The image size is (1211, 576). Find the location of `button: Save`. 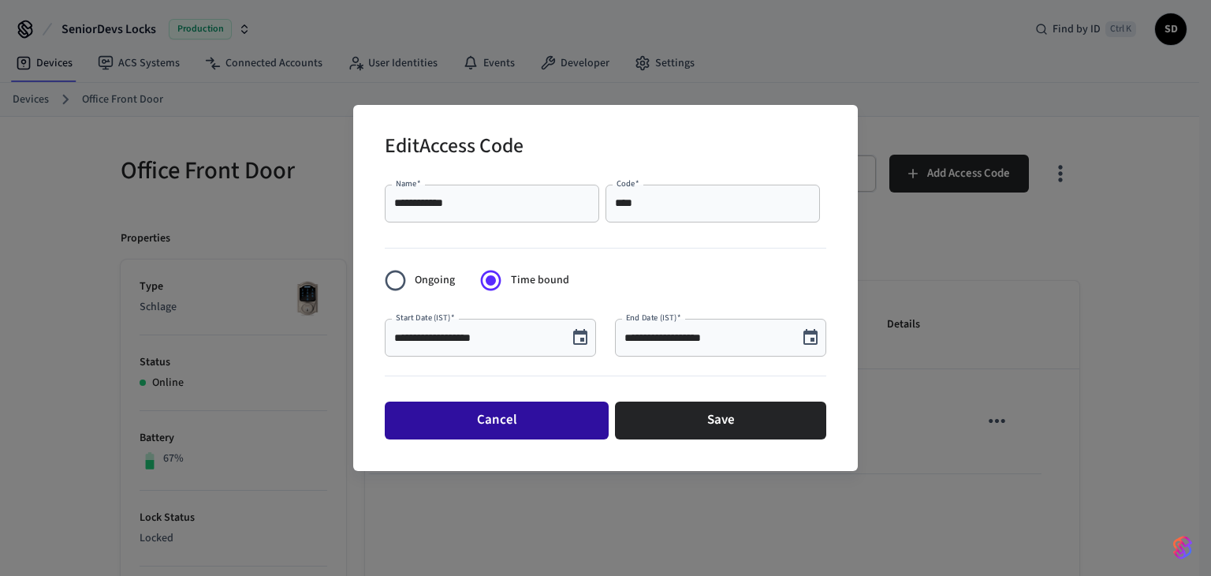

button: Save is located at coordinates (721, 420).